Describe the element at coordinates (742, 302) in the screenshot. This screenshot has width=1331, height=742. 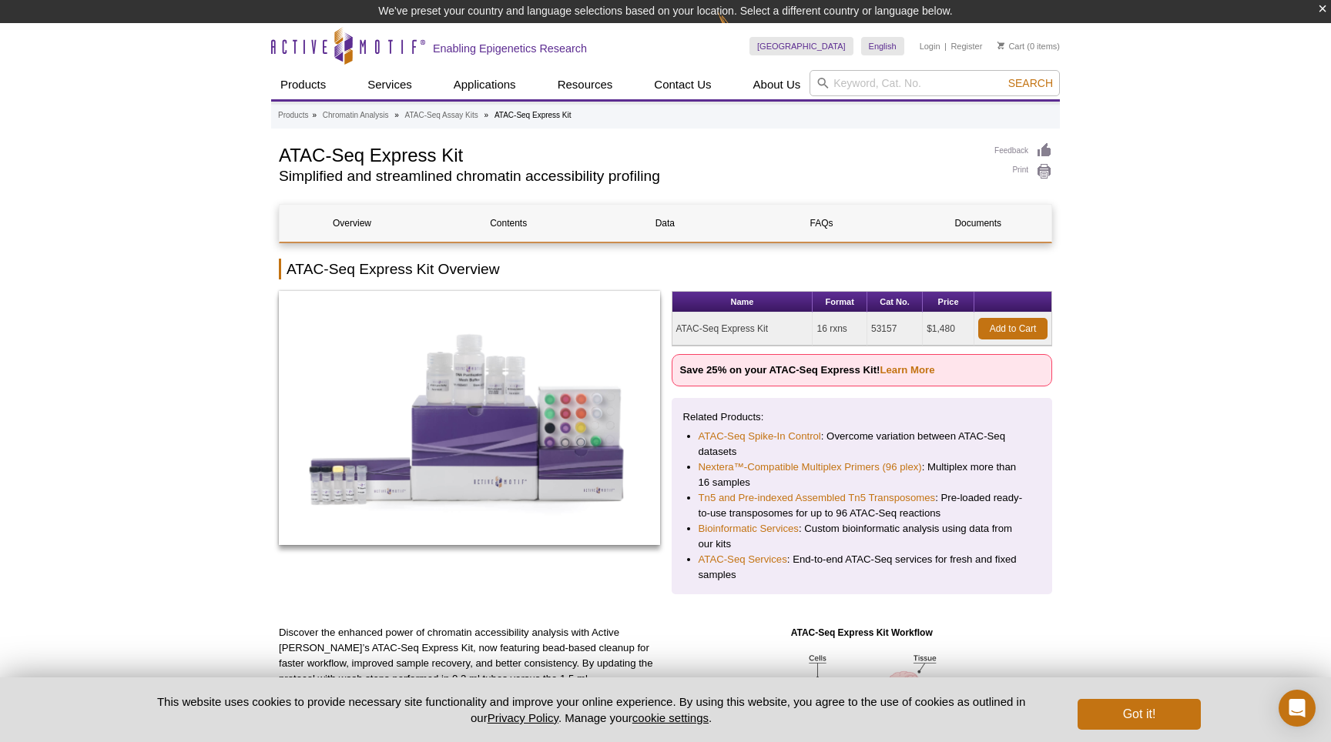
I see `th: Name` at that location.